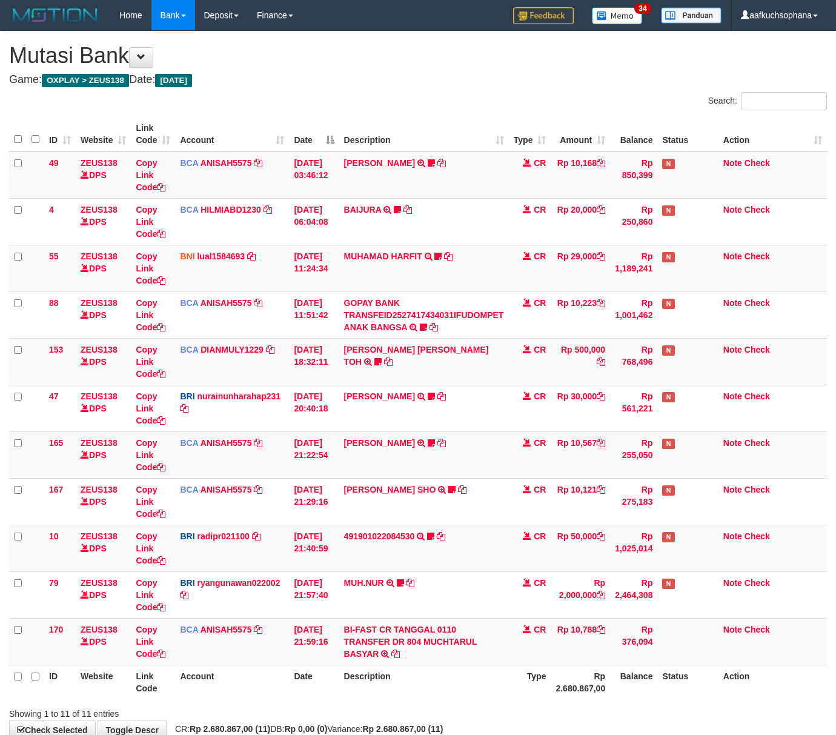 This screenshot has width=836, height=735. Describe the element at coordinates (424, 315) in the screenshot. I see `a: GOPAY BANK TRANSFEID2527417434031IFUDOMPET ANAK BANGSA` at that location.